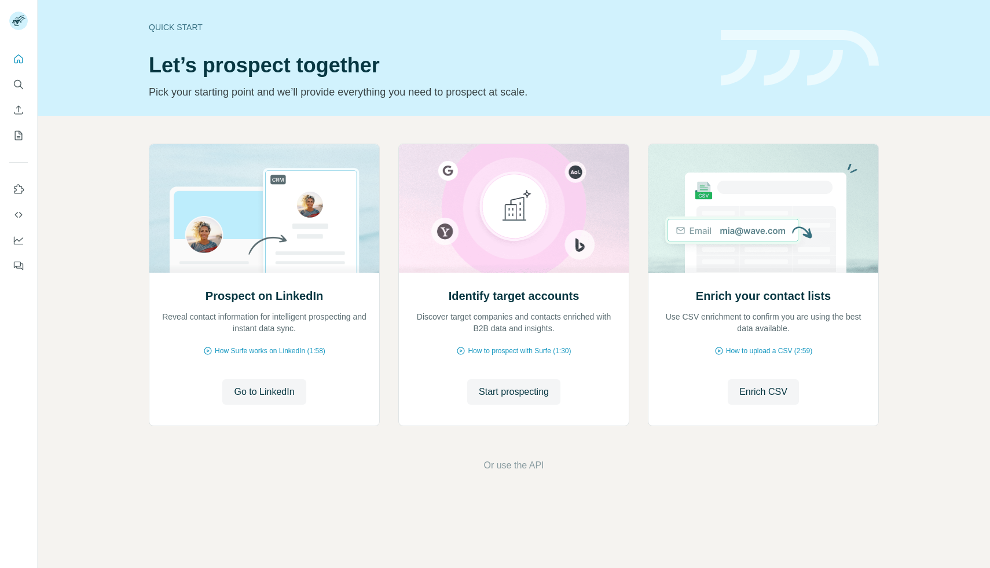  What do you see at coordinates (763, 323) in the screenshot?
I see `p: Use CSV enrichment to confirm you are using the best data available.` at bounding box center [763, 323].